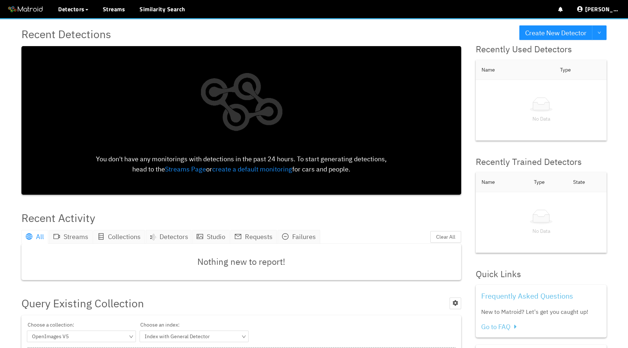 The height and width of the screenshot is (348, 628). What do you see at coordinates (57, 237) in the screenshot?
I see `span: video-camera` at bounding box center [57, 237].